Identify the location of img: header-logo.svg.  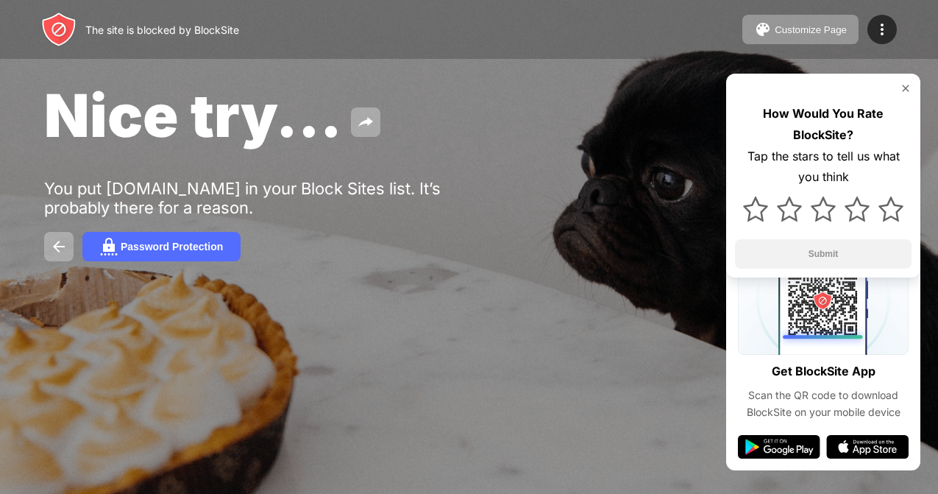
(59, 29).